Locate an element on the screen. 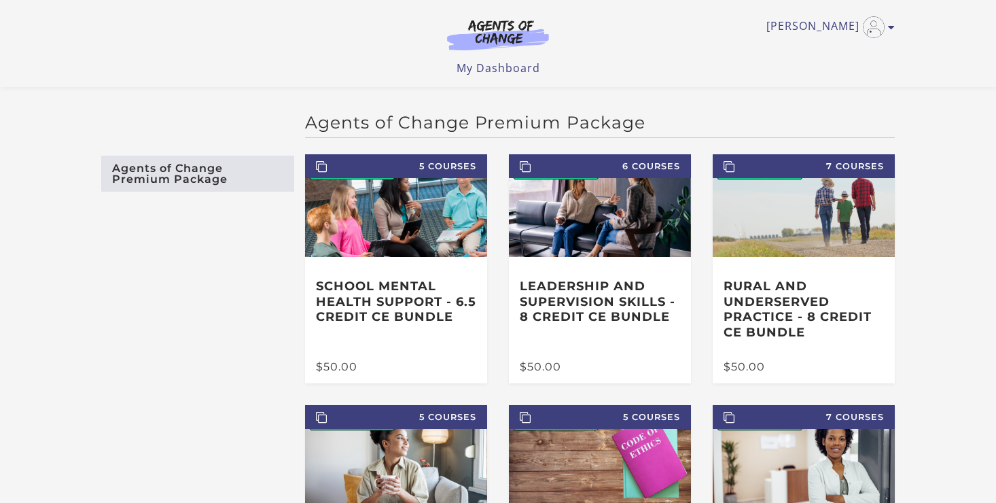  h2: Agents of Change Premium Package is located at coordinates (600, 122).